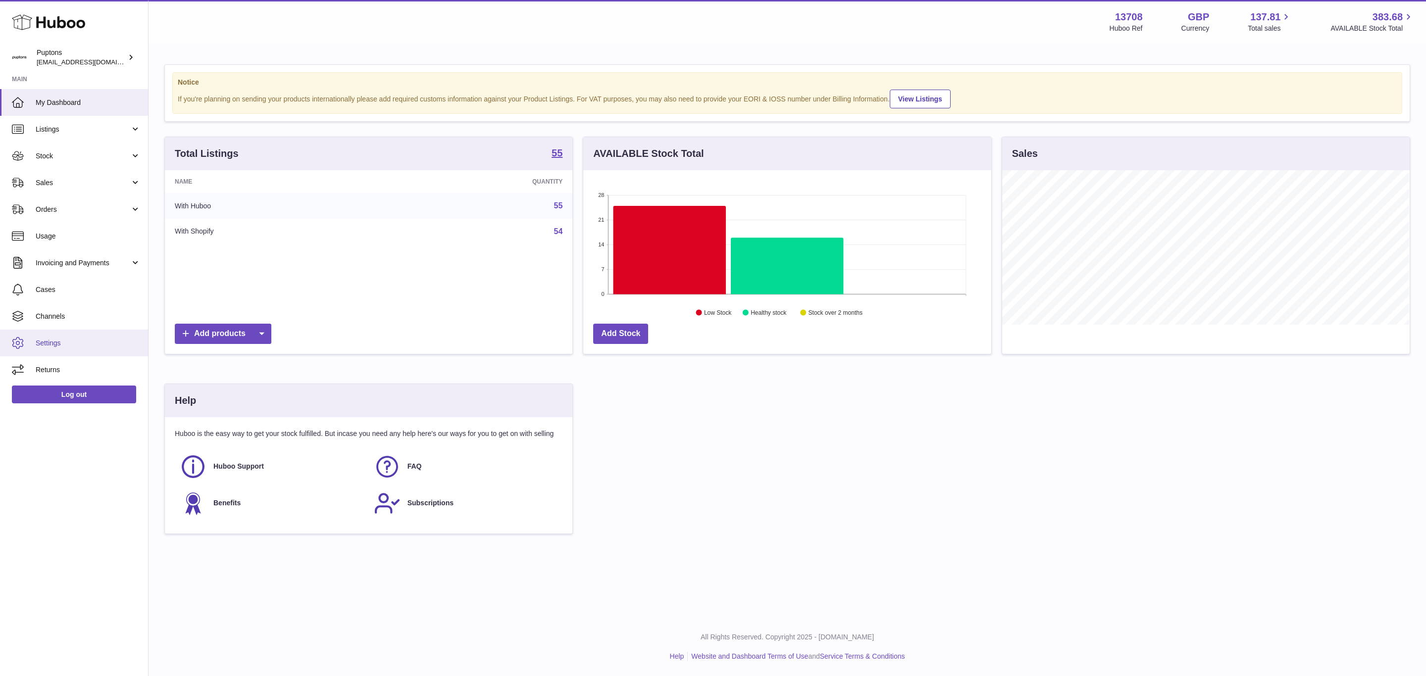  Describe the element at coordinates (796, 657) in the screenshot. I see `li: and` at that location.